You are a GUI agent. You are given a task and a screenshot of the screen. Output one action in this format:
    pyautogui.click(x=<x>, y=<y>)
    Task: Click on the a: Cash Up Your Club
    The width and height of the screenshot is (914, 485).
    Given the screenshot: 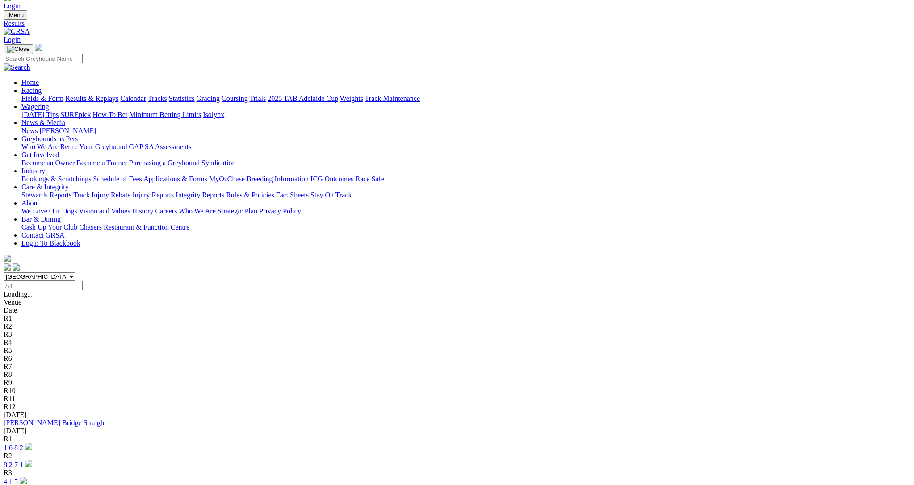 What is the action you would take?
    pyautogui.click(x=49, y=227)
    